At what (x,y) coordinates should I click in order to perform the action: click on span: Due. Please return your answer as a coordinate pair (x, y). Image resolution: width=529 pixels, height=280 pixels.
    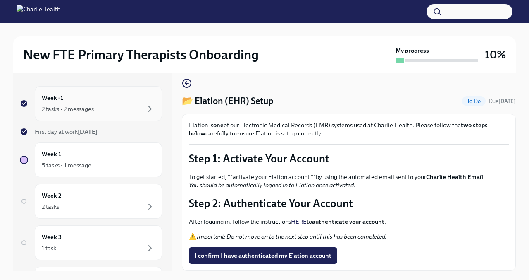
    Looking at the image, I should click on (503, 101).